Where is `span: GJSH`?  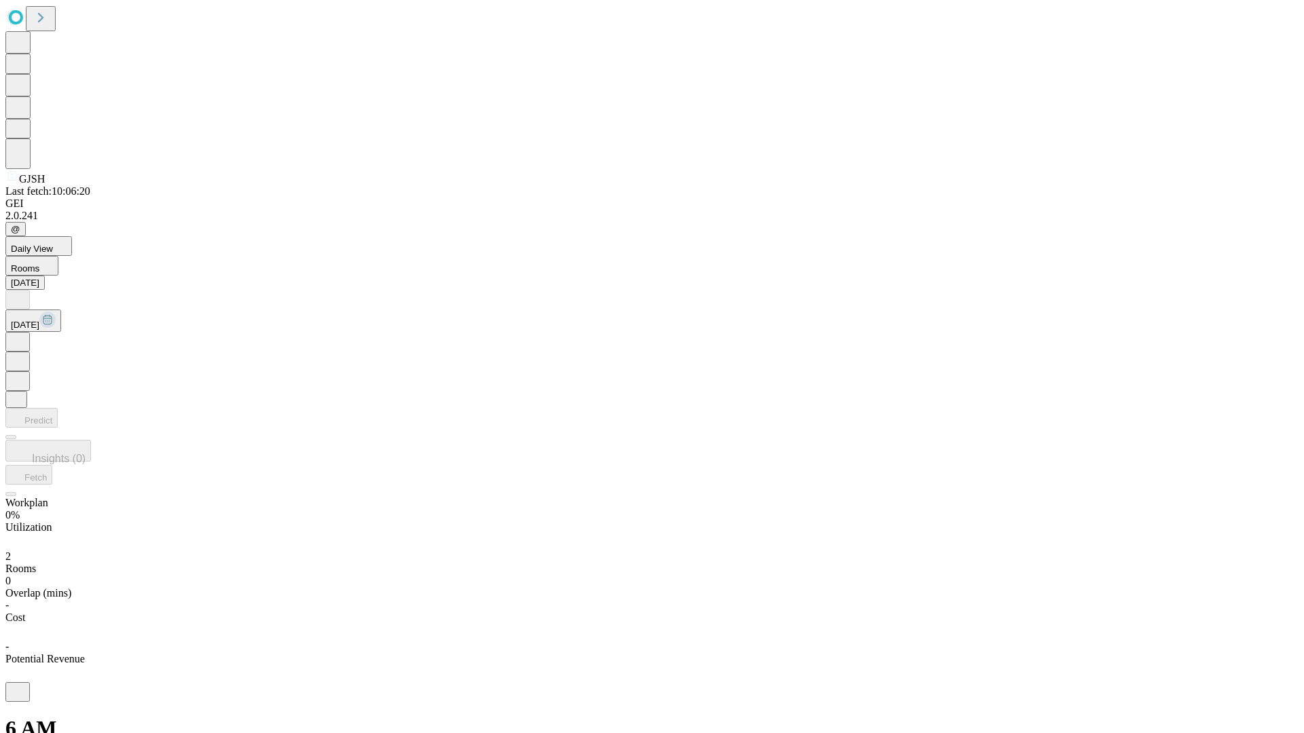 span: GJSH is located at coordinates (32, 179).